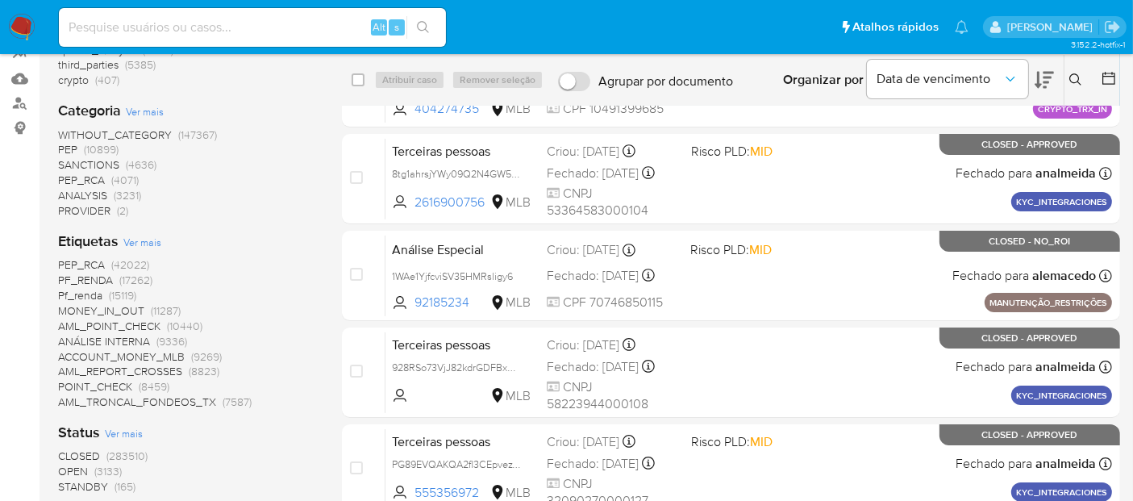  What do you see at coordinates (1112, 27) in the screenshot?
I see `a: Sair` at bounding box center [1112, 27].